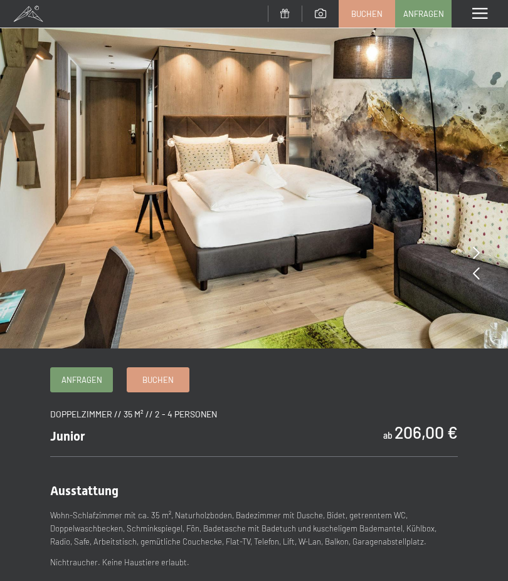  Describe the element at coordinates (254, 529) in the screenshot. I see `p: Wohn-Schlafzimmer mit ca. 35 m², Naturholzboden, Badezimmer mit Dusche, Bidet, getrenntem WC, Dop...` at that location.